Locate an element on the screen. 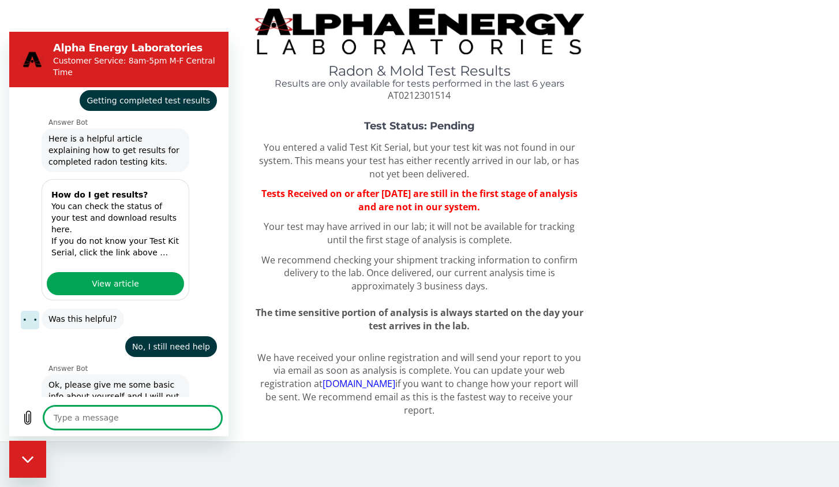 This screenshot has height=487, width=839. strong: Test Status: Pending is located at coordinates (420, 126).